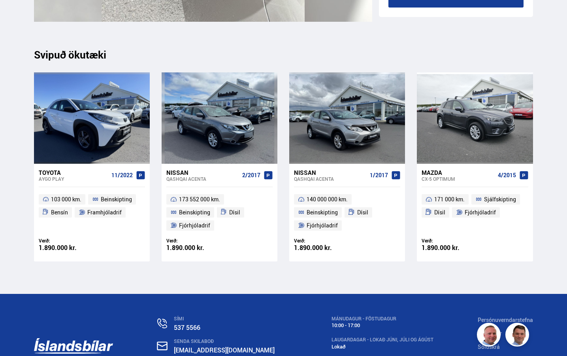  What do you see at coordinates (458, 179) in the screenshot?
I see `div: CX-5 OPTIMUM` at bounding box center [458, 179].